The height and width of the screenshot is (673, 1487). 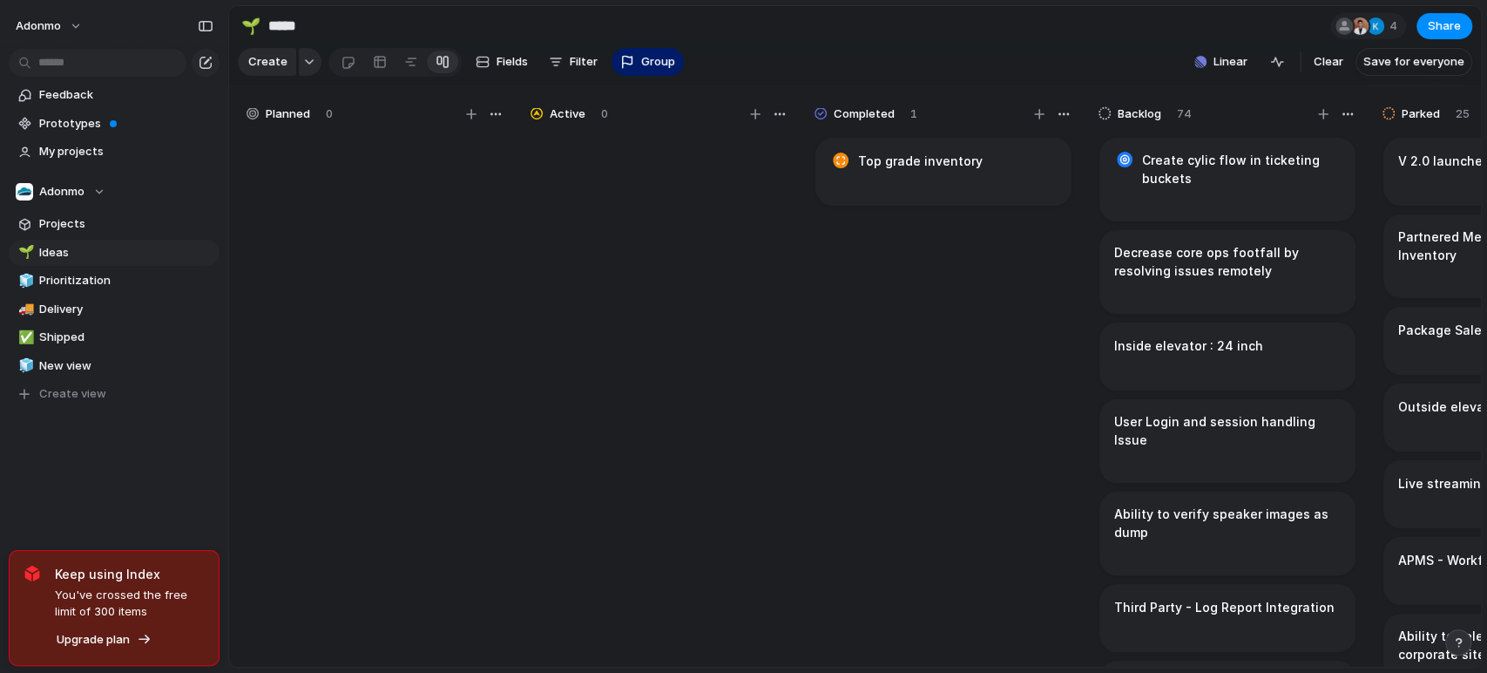 I want to click on span: You've crossed the free limit of 300 items, so click(x=130, y=603).